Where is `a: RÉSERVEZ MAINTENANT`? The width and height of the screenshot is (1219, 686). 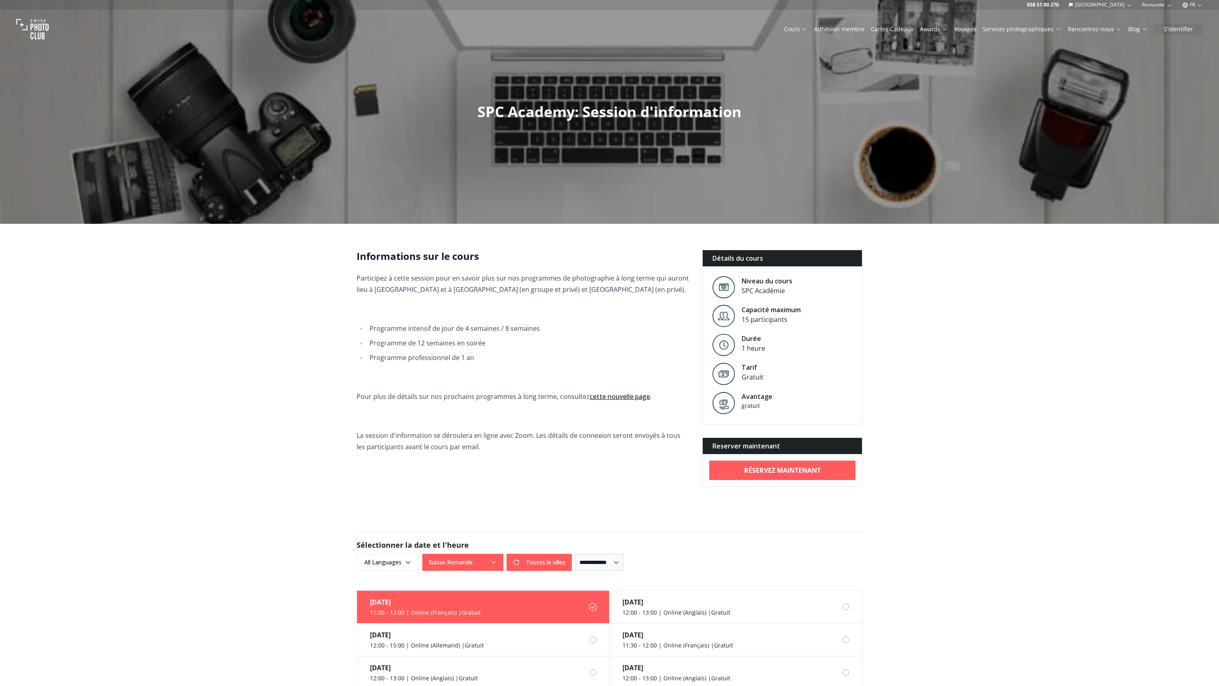
a: RÉSERVEZ MAINTENANT is located at coordinates (782, 470).